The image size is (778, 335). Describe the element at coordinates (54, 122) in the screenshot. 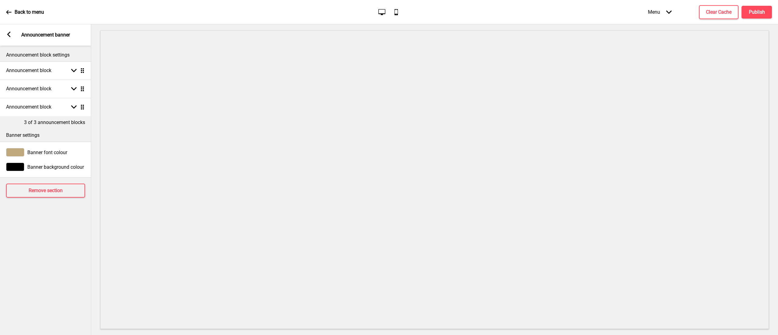

I see `p: 3 of 3 announcement blocks` at that location.